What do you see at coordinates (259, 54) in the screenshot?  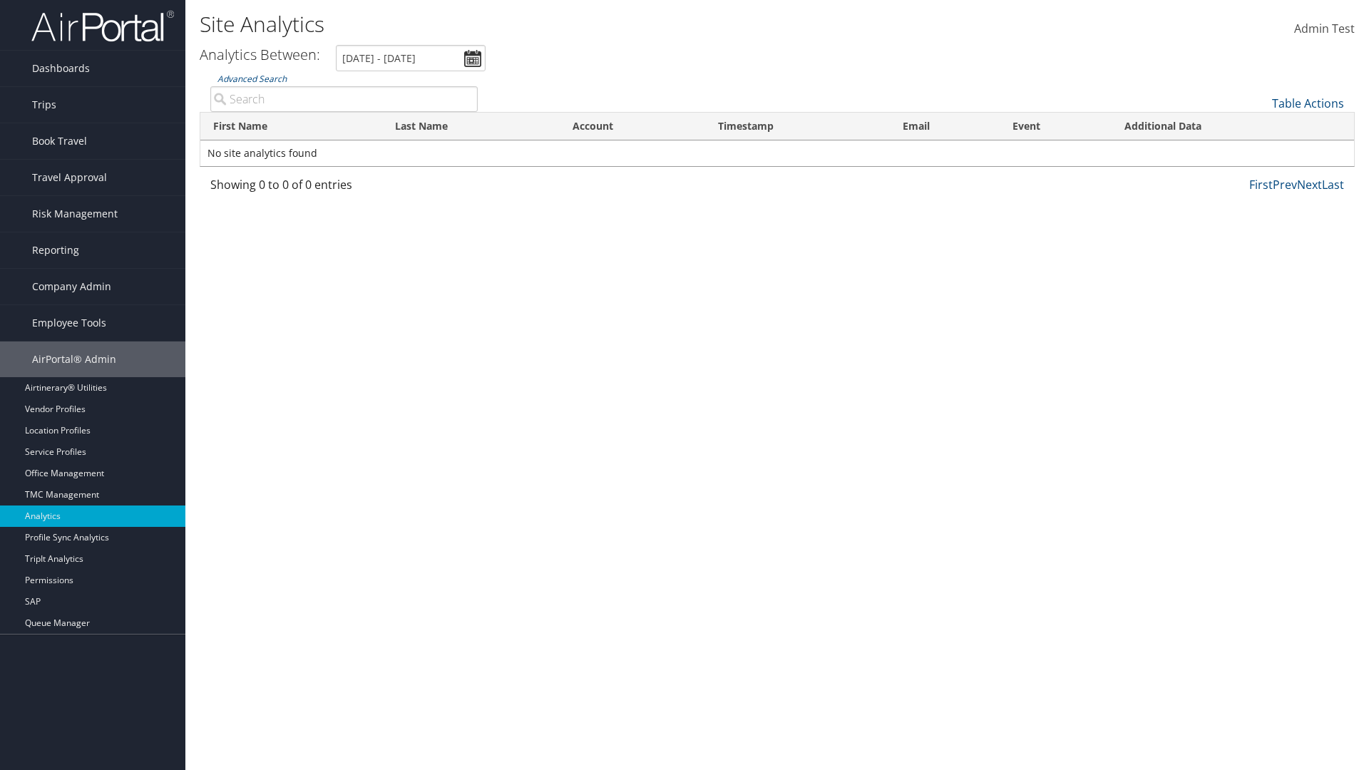 I see `h3: Analytics Between:` at bounding box center [259, 54].